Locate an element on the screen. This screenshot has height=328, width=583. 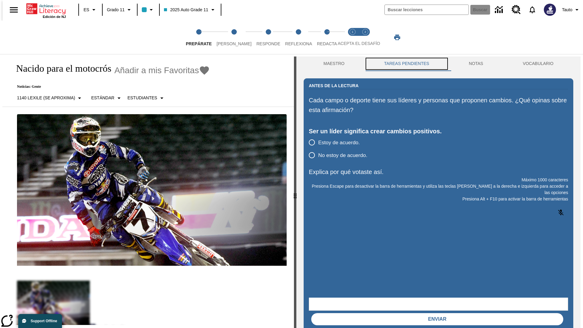
button: Redacta step 5 of 5 is located at coordinates (327, 37).